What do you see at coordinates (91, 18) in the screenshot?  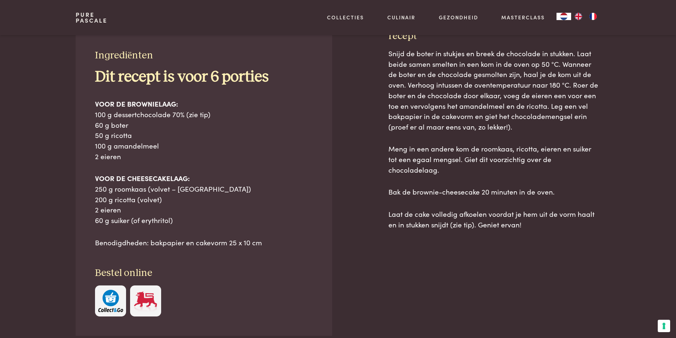 I see `a: PurePascale` at bounding box center [91, 18].